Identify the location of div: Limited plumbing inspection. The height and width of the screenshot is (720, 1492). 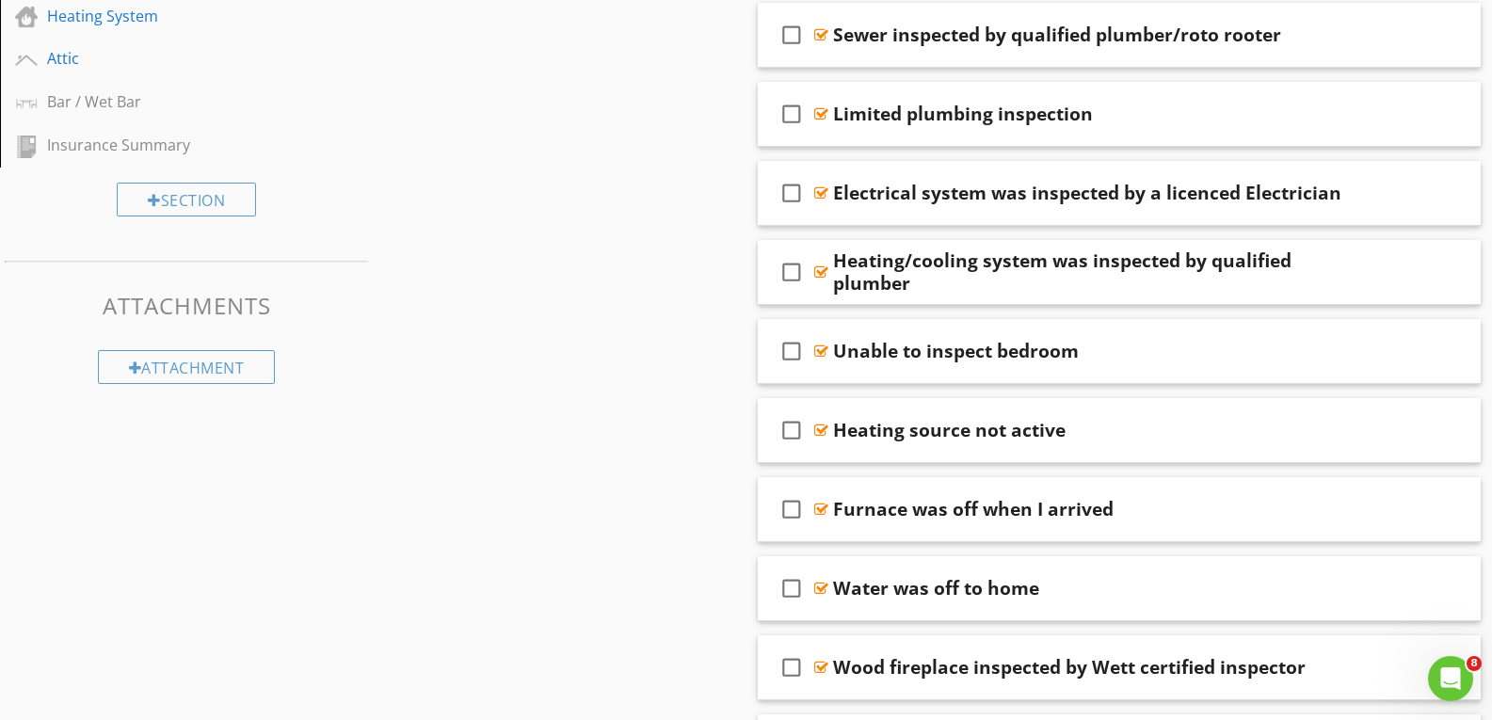
(963, 114).